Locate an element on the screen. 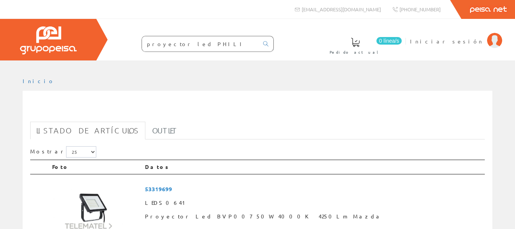  span: Pedido actual is located at coordinates (356, 52).